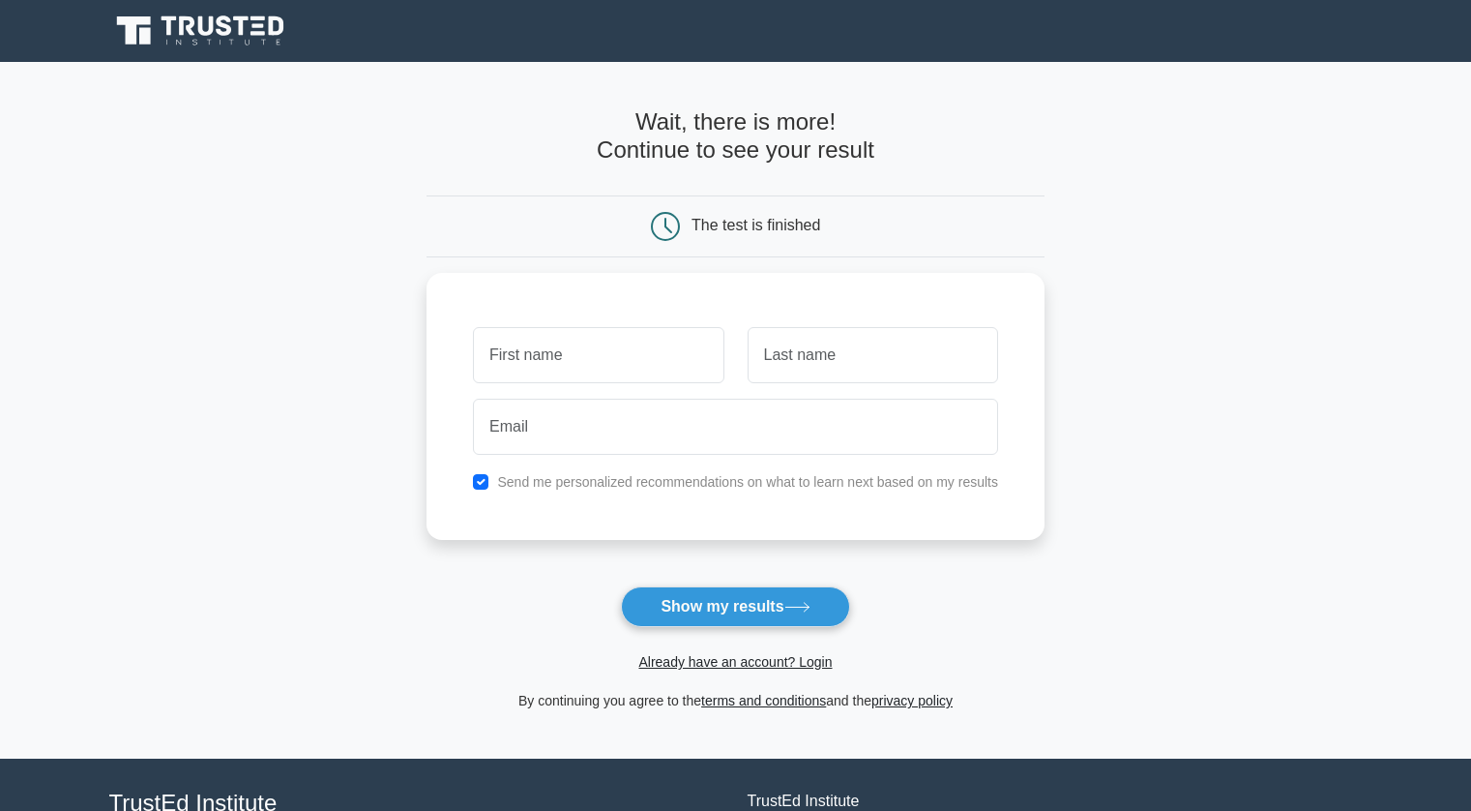 Image resolution: width=1471 pixels, height=811 pixels. I want to click on div: By continuing you agree to the and the, so click(735, 700).